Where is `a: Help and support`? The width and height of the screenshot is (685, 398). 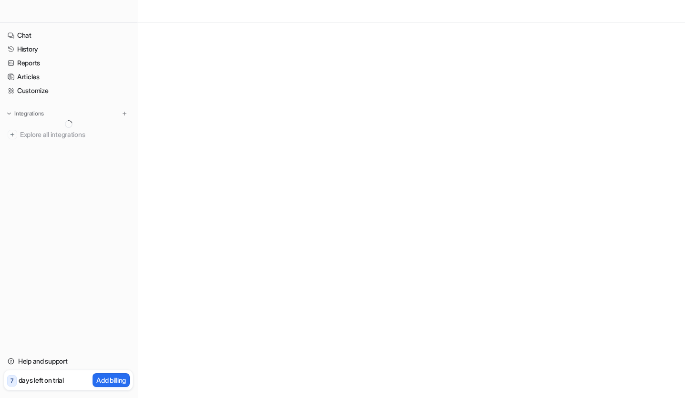
a: Help and support is located at coordinates (68, 361).